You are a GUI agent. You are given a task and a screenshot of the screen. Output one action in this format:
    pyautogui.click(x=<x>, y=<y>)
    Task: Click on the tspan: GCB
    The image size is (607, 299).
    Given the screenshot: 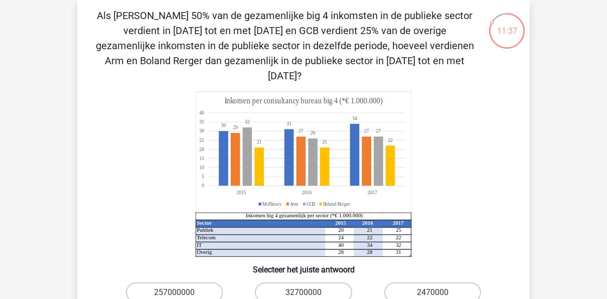 What is the action you would take?
    pyautogui.click(x=311, y=204)
    